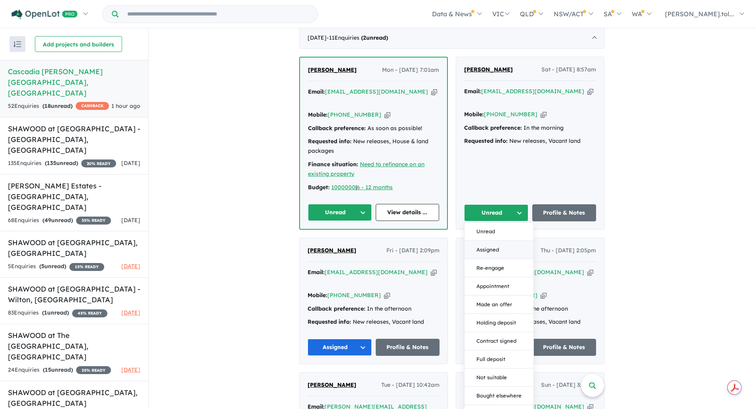 This screenshot has height=409, width=755. I want to click on span: 15, so click(48, 370).